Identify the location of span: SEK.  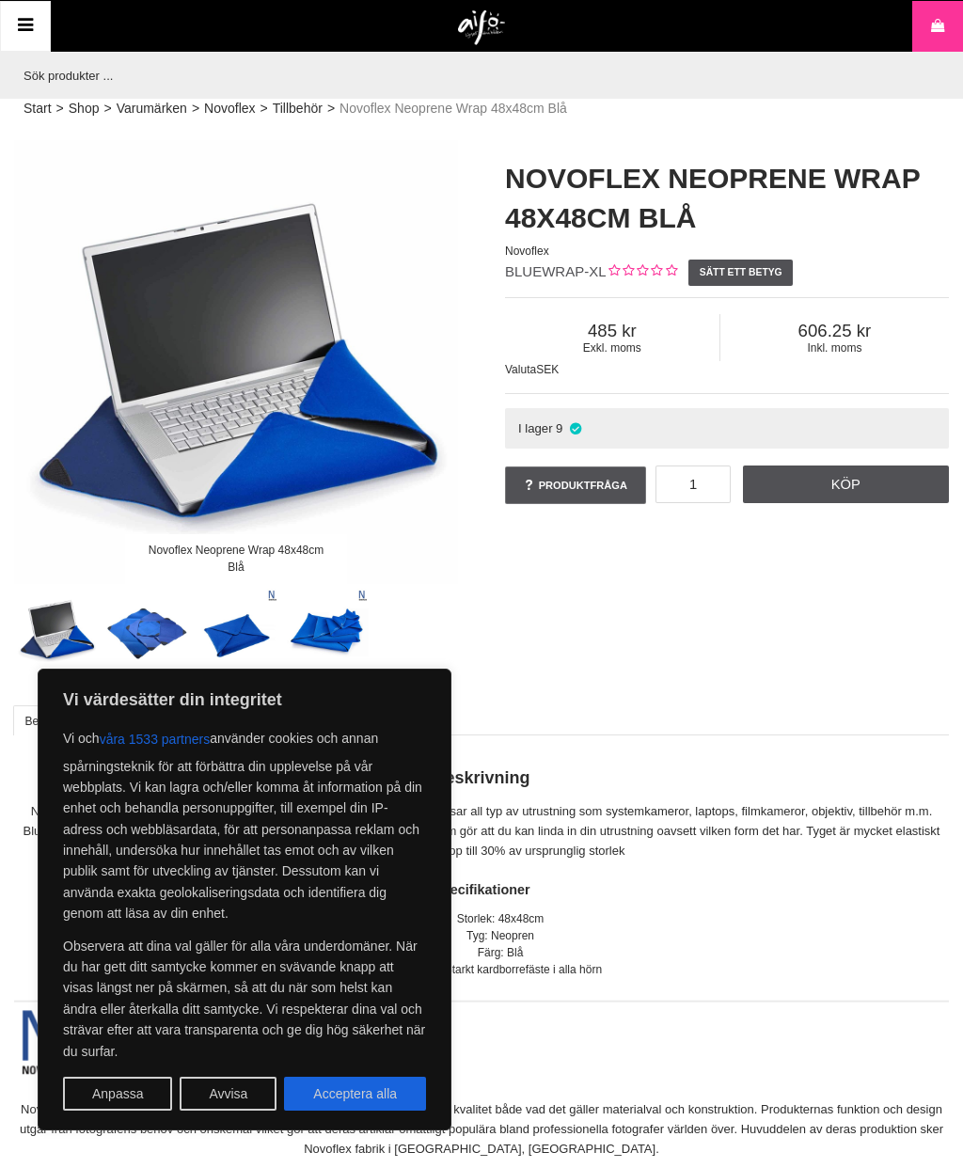
(547, 370).